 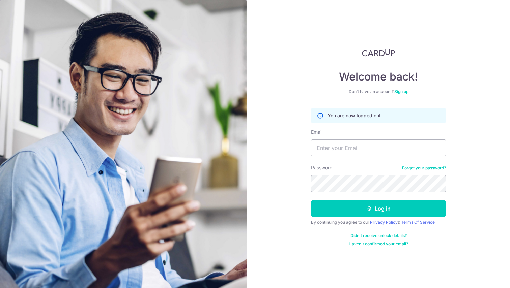 What do you see at coordinates (322, 168) in the screenshot?
I see `label: Password` at bounding box center [322, 168].